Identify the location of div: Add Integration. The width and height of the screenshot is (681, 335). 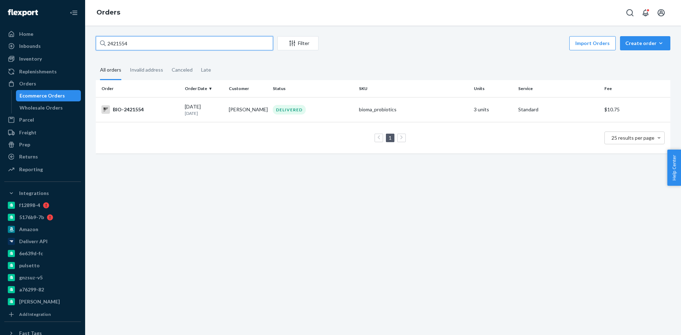
(35, 314).